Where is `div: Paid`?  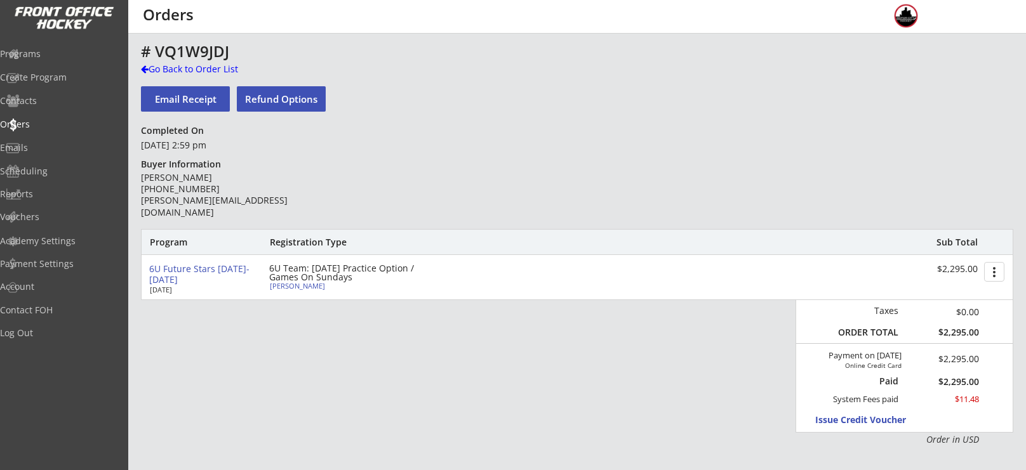 div: Paid is located at coordinates (869, 382).